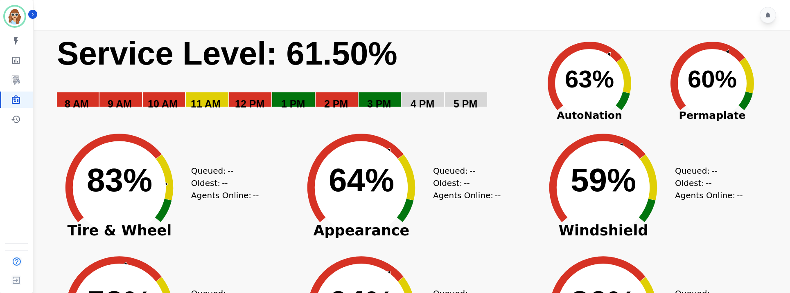 This screenshot has width=790, height=293. What do you see at coordinates (589, 116) in the screenshot?
I see `span: AutoNation` at bounding box center [589, 116].